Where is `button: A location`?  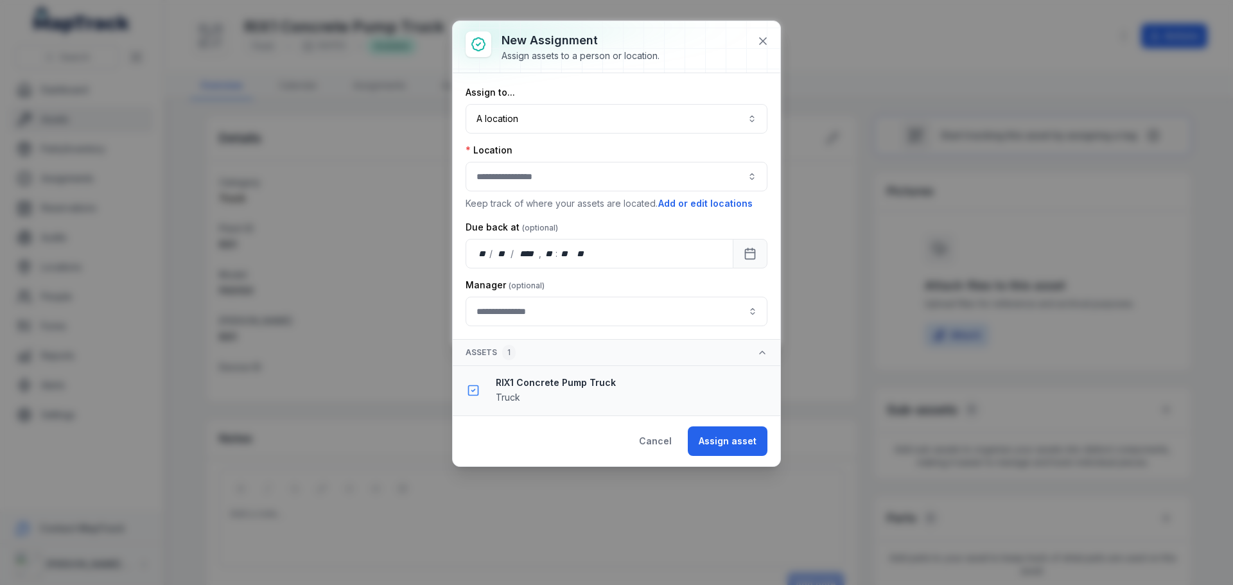
button: A location is located at coordinates (617, 119).